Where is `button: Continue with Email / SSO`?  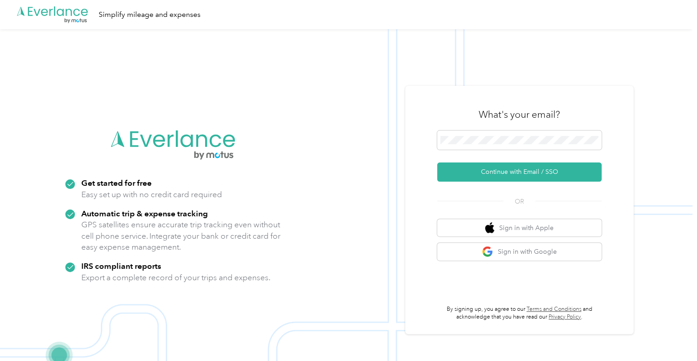
button: Continue with Email / SSO is located at coordinates (519, 172).